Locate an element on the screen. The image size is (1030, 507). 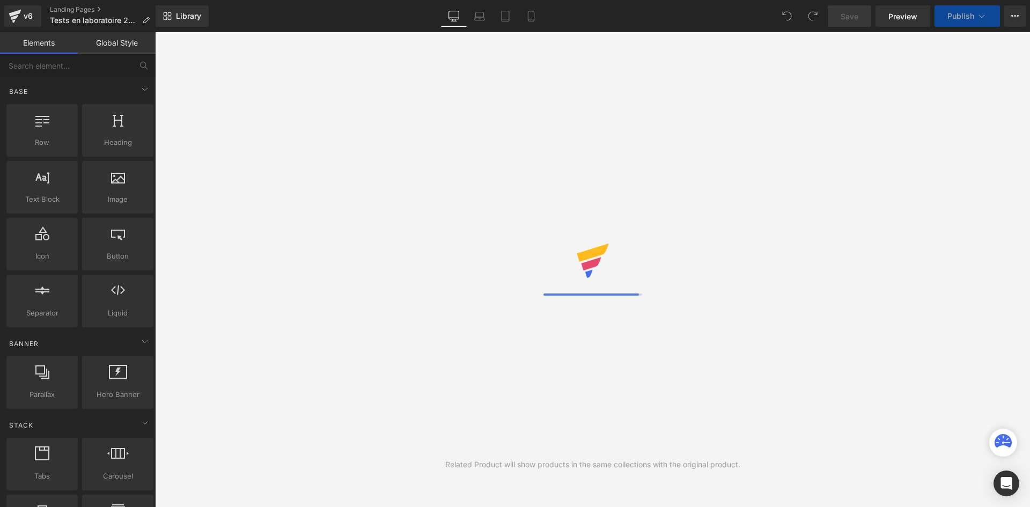
a: Landing Pages is located at coordinates (104, 10).